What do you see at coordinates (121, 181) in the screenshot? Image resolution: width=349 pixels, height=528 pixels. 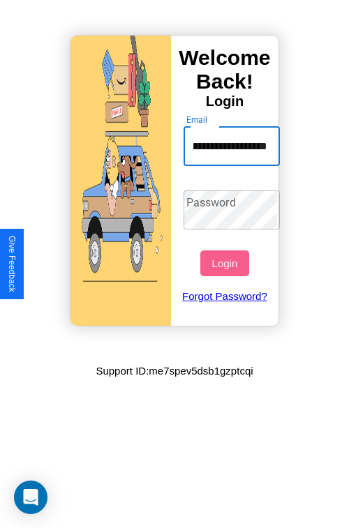 I see `img: gif` at bounding box center [121, 181].